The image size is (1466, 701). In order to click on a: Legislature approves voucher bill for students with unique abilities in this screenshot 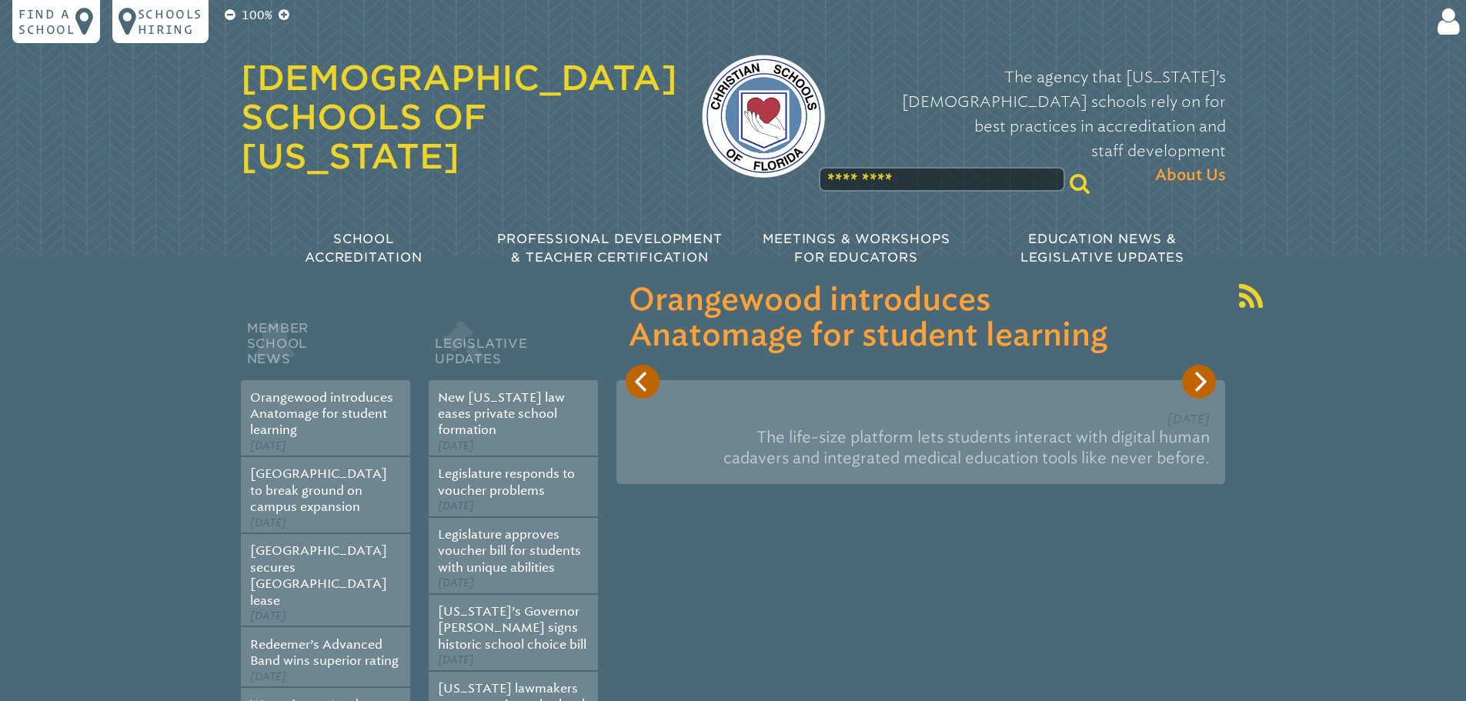, I will do `click(510, 551)`.